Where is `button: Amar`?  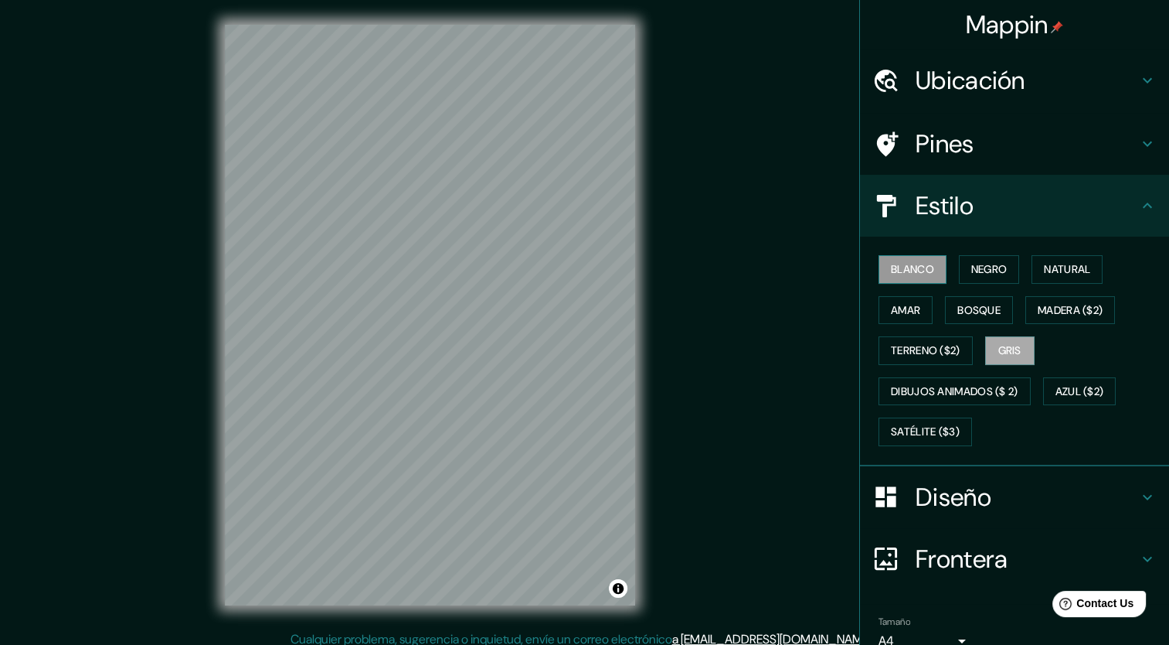 button: Amar is located at coordinates (906, 310).